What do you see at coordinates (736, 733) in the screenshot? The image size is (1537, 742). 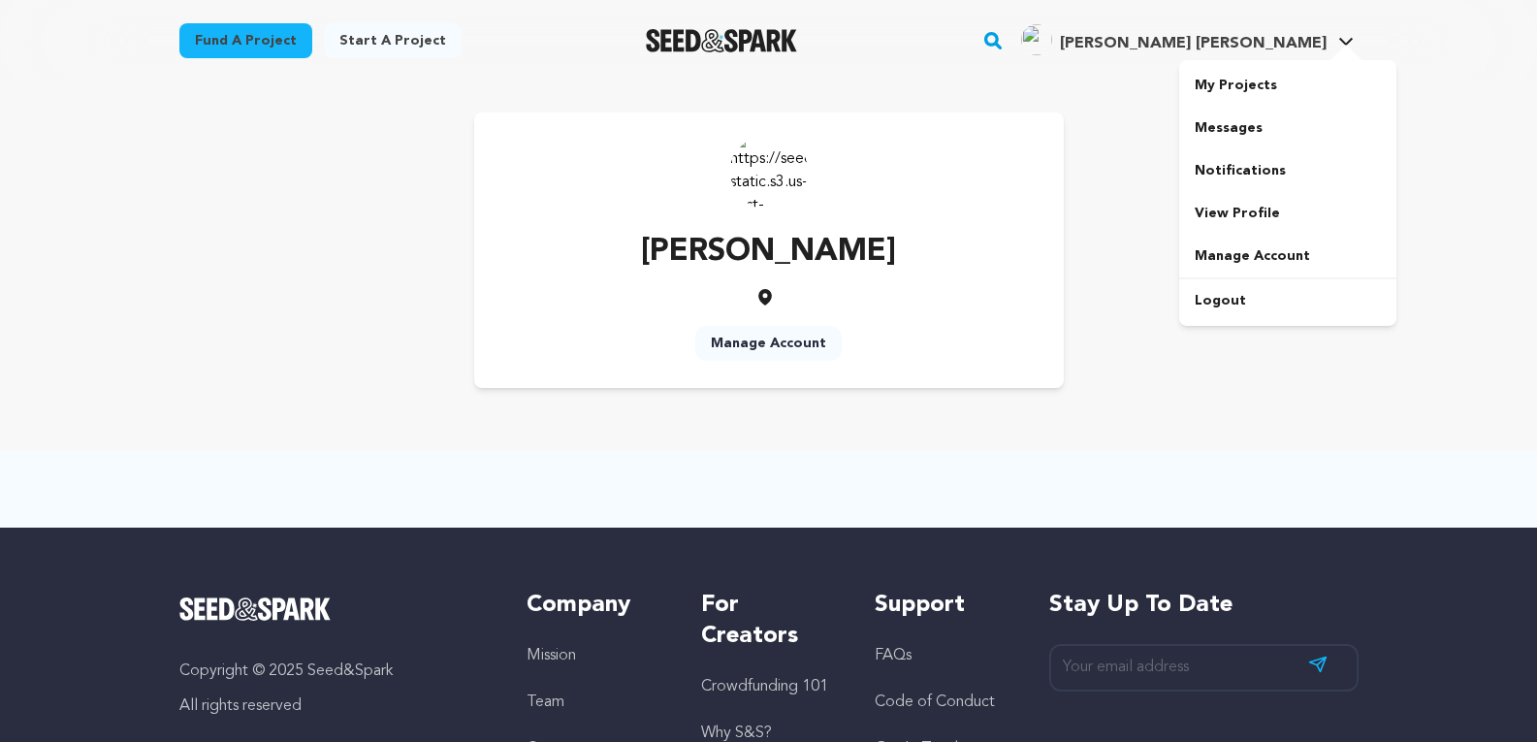 I see `a: Why S&S?` at bounding box center [736, 733].